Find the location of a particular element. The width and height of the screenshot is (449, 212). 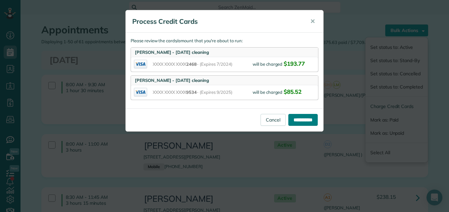

span: 9534 is located at coordinates (191, 92).